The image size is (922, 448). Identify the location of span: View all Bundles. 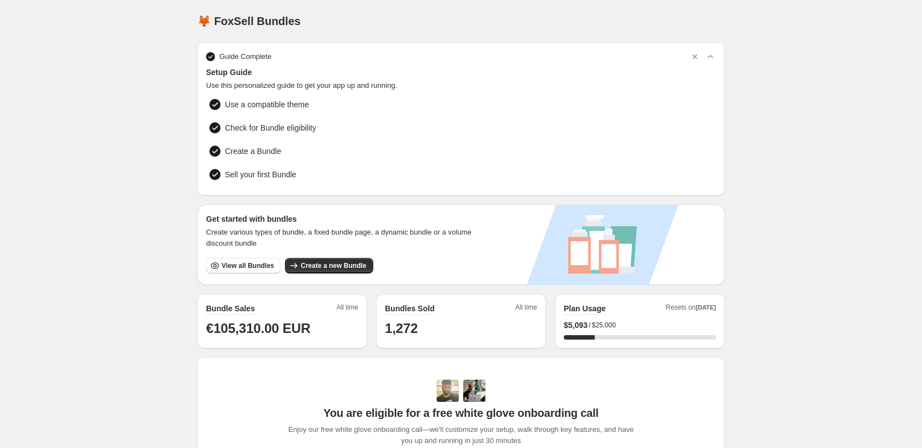
(248, 265).